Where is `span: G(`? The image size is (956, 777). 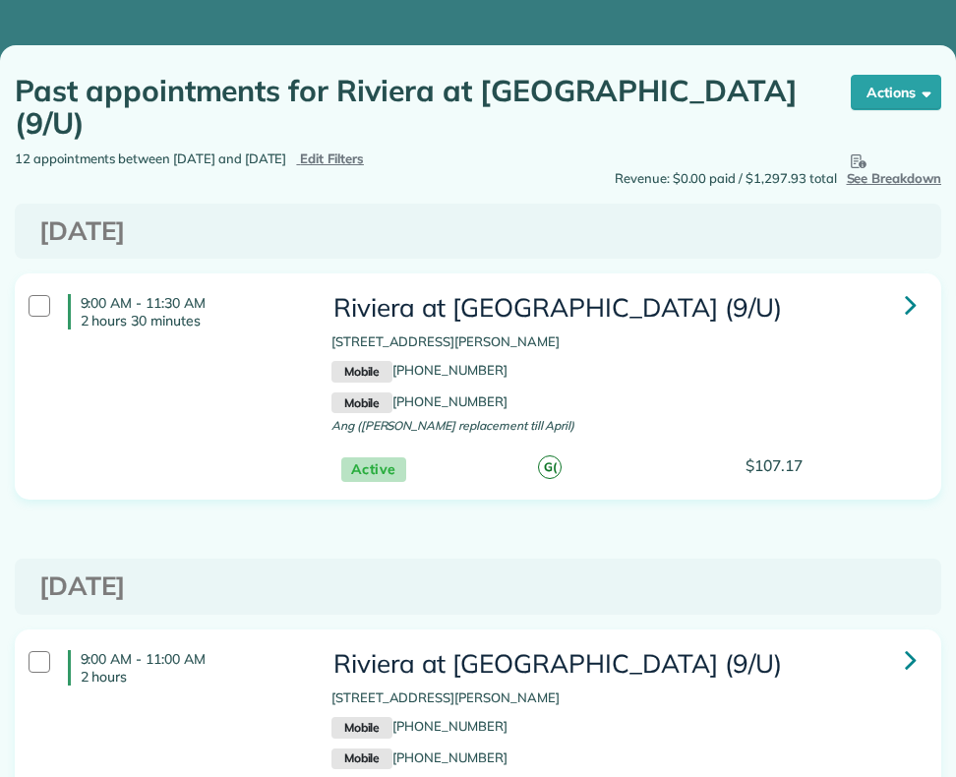 span: G( is located at coordinates (550, 467).